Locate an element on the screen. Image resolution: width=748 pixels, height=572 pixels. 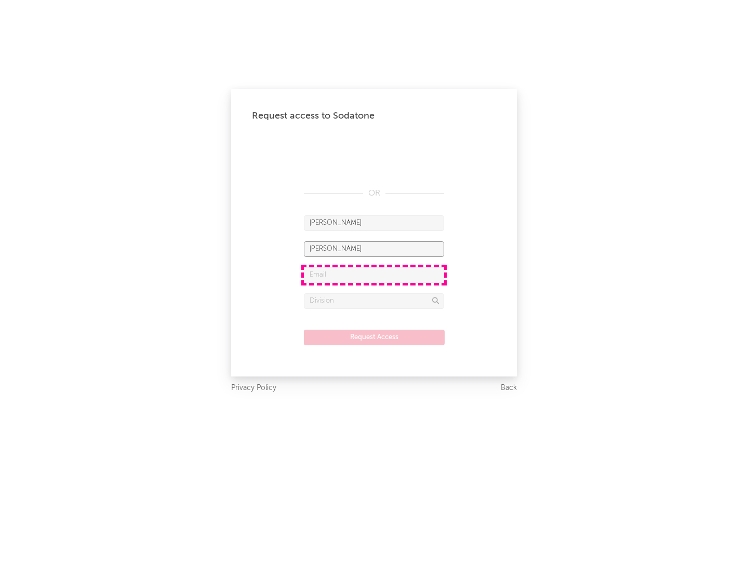
div: Request access to Sodatone is located at coordinates (374, 116).